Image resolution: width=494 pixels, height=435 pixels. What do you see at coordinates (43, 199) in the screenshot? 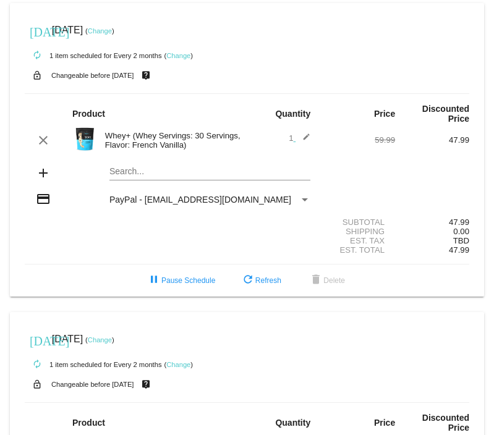
I see `mat-icon: credit_card` at bounding box center [43, 199].